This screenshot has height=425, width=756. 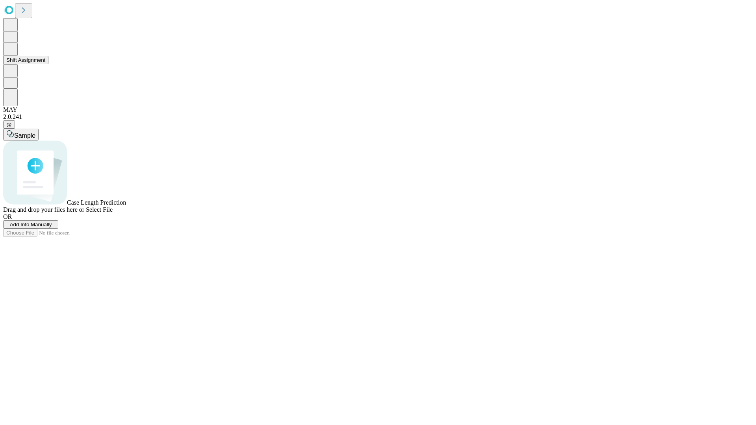 What do you see at coordinates (26, 60) in the screenshot?
I see `button: Shift Assignment` at bounding box center [26, 60].